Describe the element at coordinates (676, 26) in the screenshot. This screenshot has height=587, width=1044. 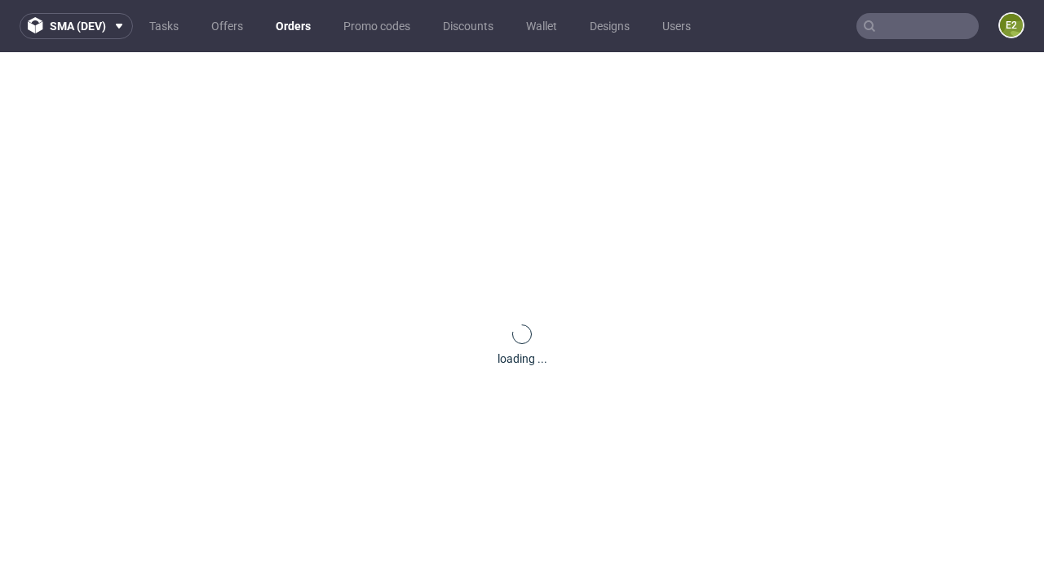
I see `a: Users` at that location.